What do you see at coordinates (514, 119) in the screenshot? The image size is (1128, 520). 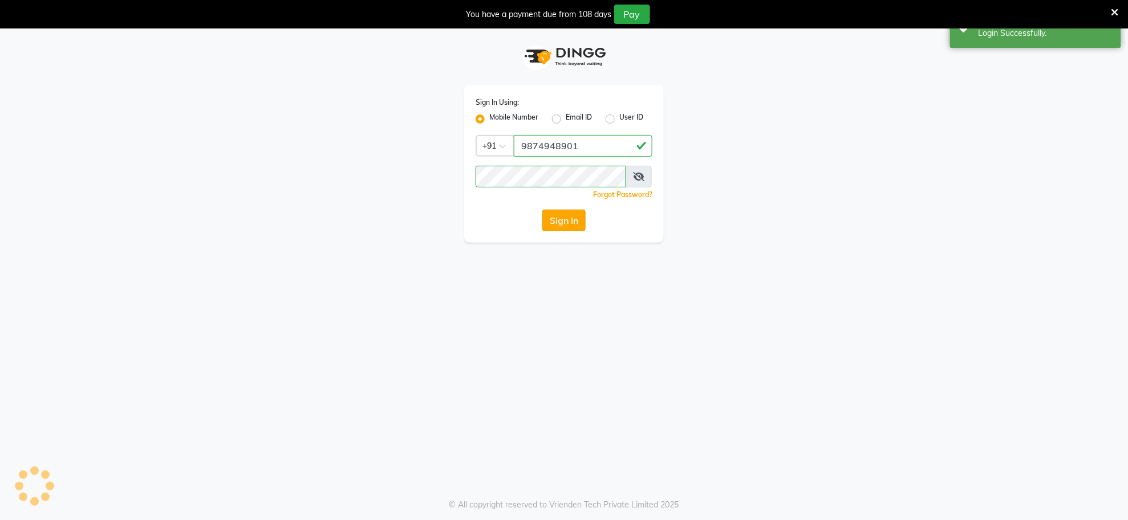 I see `label: Mobile Number` at bounding box center [514, 119].